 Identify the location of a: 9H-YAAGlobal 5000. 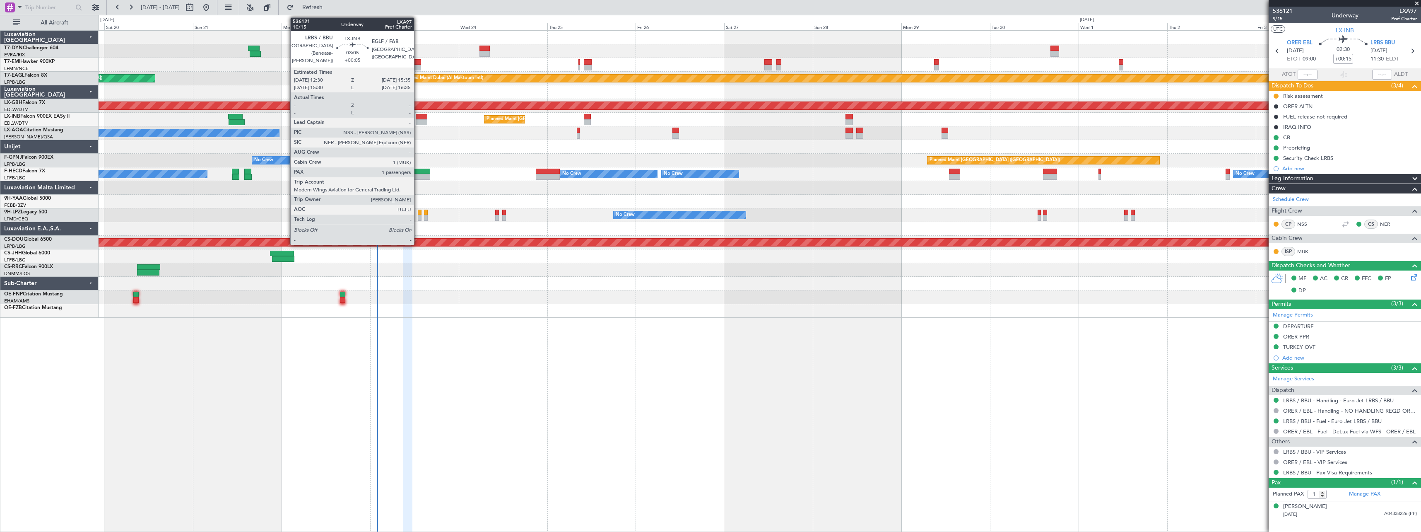
(27, 198).